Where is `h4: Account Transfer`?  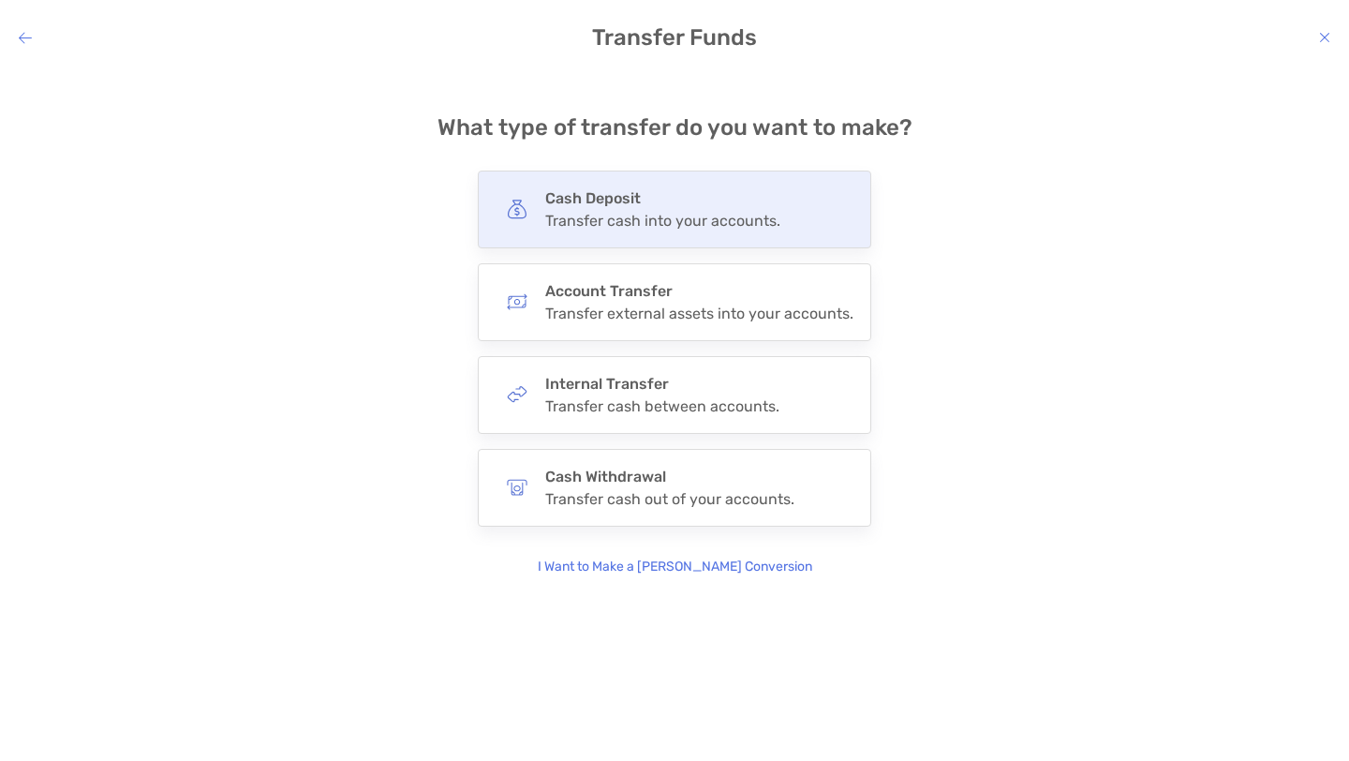
h4: Account Transfer is located at coordinates (699, 290).